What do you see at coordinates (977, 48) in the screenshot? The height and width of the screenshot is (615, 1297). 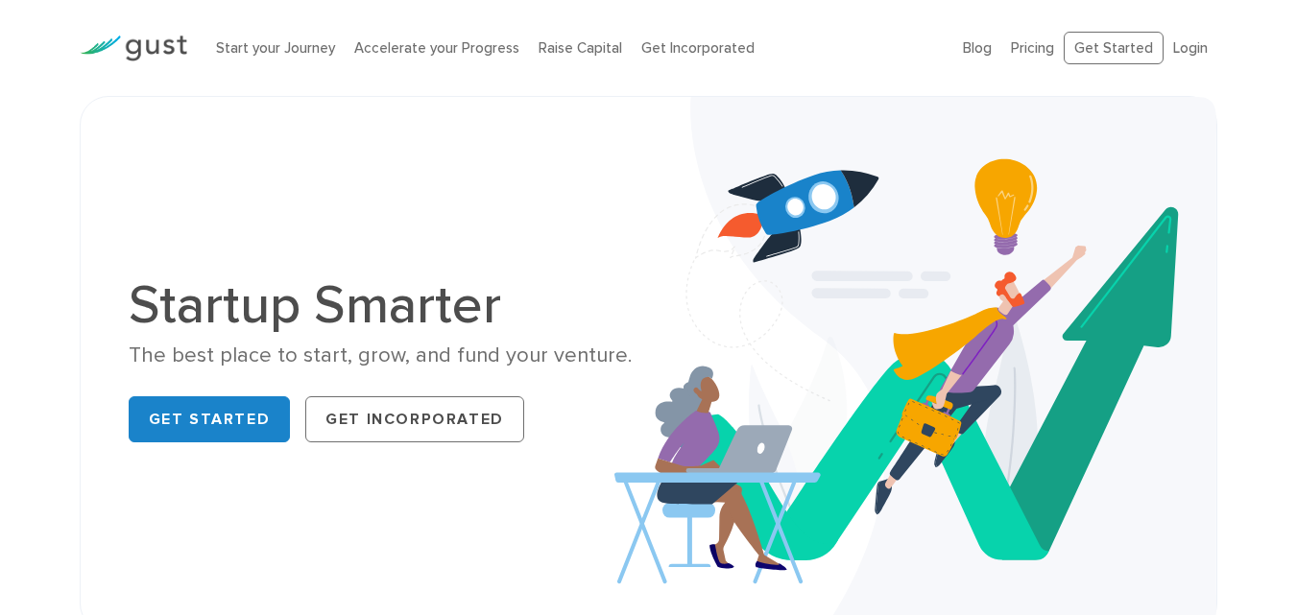 I see `a: Blog` at bounding box center [977, 48].